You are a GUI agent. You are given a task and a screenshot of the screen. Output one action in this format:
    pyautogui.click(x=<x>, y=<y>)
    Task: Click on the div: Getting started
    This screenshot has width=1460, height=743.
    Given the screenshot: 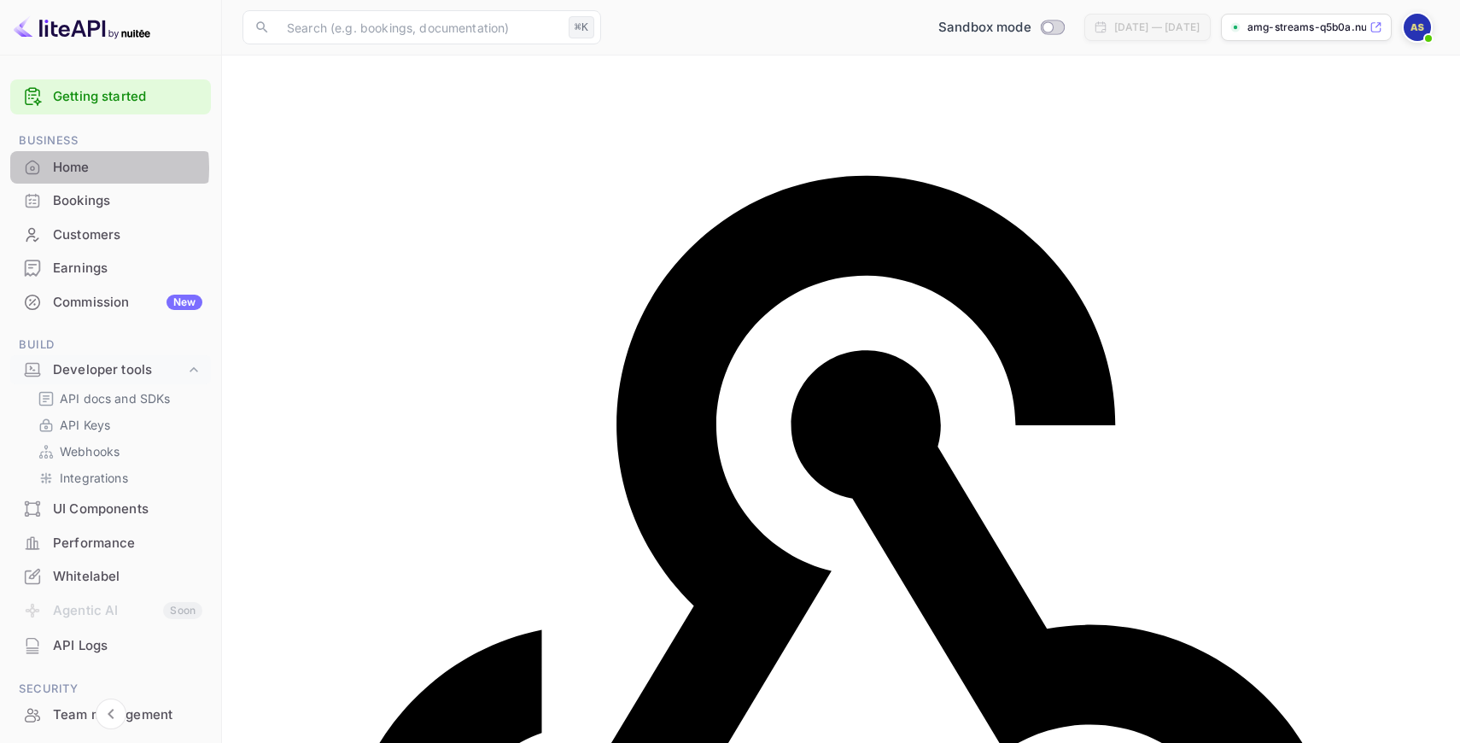 What is the action you would take?
    pyautogui.click(x=110, y=96)
    